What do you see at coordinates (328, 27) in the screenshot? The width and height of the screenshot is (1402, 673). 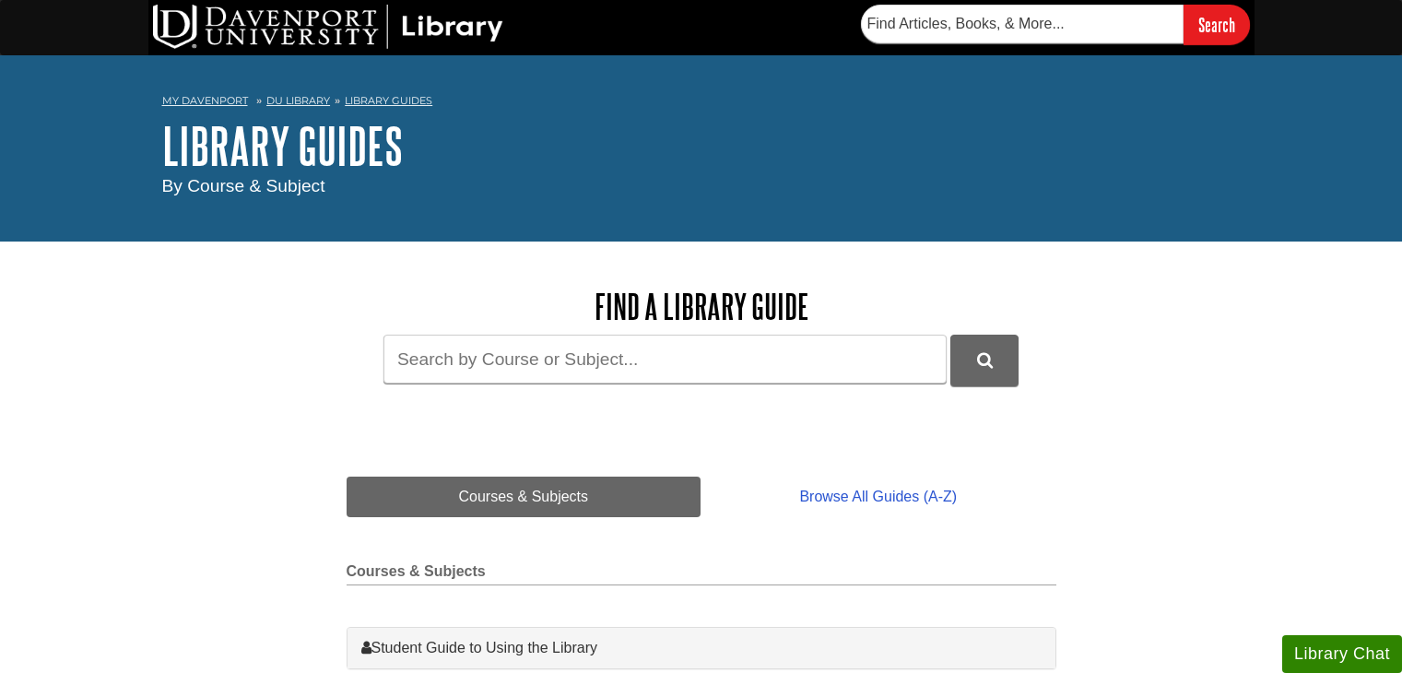 I see `img: DU Library` at bounding box center [328, 27].